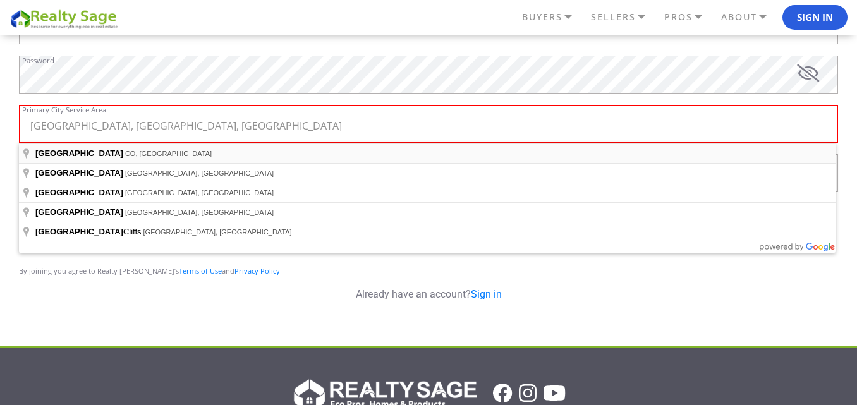 The image size is (857, 405). Describe the element at coordinates (690, 17) in the screenshot. I see `a: PROS` at that location.